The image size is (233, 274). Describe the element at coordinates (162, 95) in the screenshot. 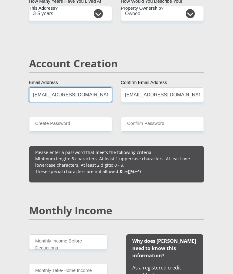

I see `input: Confirm Email Address` at that location.